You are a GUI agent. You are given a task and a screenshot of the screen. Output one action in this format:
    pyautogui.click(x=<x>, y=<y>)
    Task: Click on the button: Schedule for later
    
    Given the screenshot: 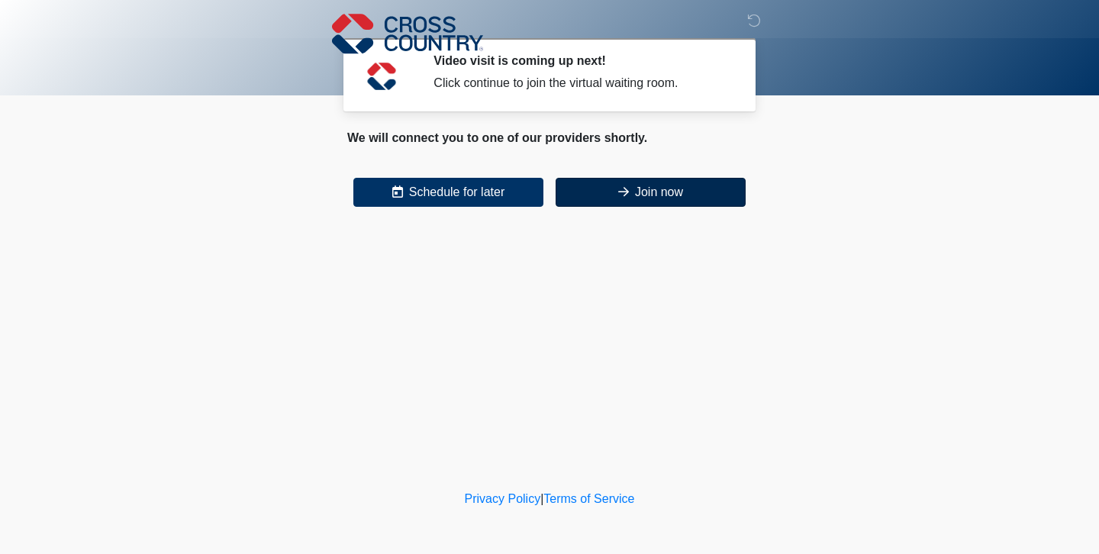 What is the action you would take?
    pyautogui.click(x=448, y=192)
    